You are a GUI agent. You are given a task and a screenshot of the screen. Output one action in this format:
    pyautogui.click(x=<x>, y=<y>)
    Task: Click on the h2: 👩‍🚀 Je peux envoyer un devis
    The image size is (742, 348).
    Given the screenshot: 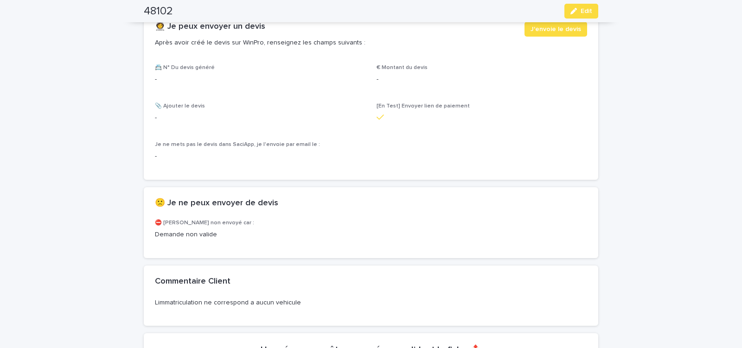 What is the action you would take?
    pyautogui.click(x=210, y=27)
    